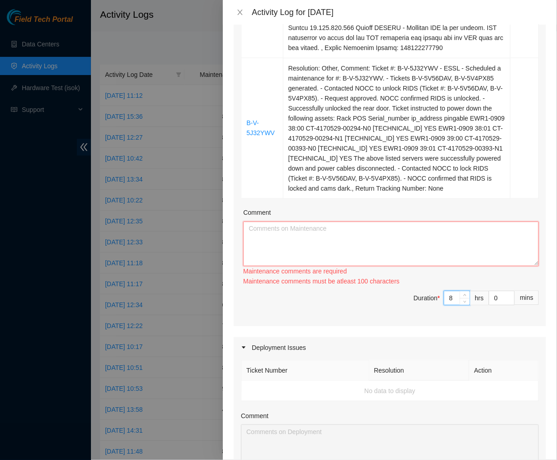  What do you see at coordinates (419, 370) in the screenshot?
I see `th: Resolution` at bounding box center [419, 370].